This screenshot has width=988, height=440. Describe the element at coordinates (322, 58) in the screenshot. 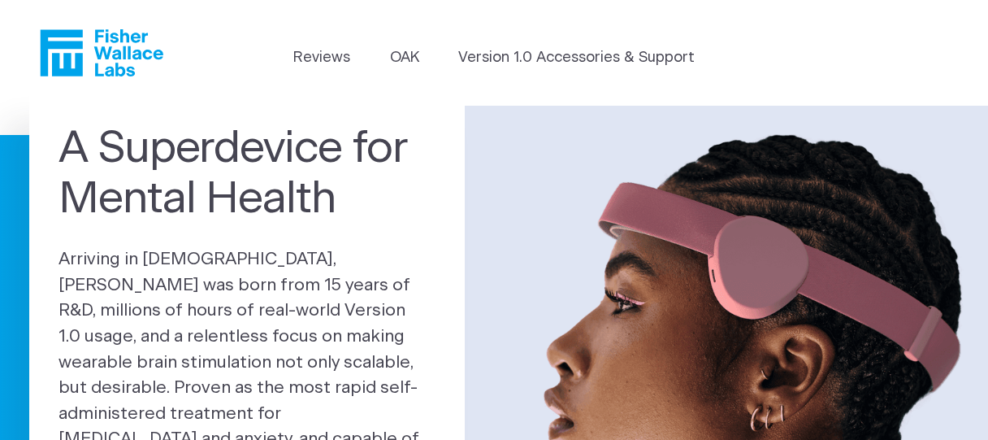

I see `a: Reviews` at that location.